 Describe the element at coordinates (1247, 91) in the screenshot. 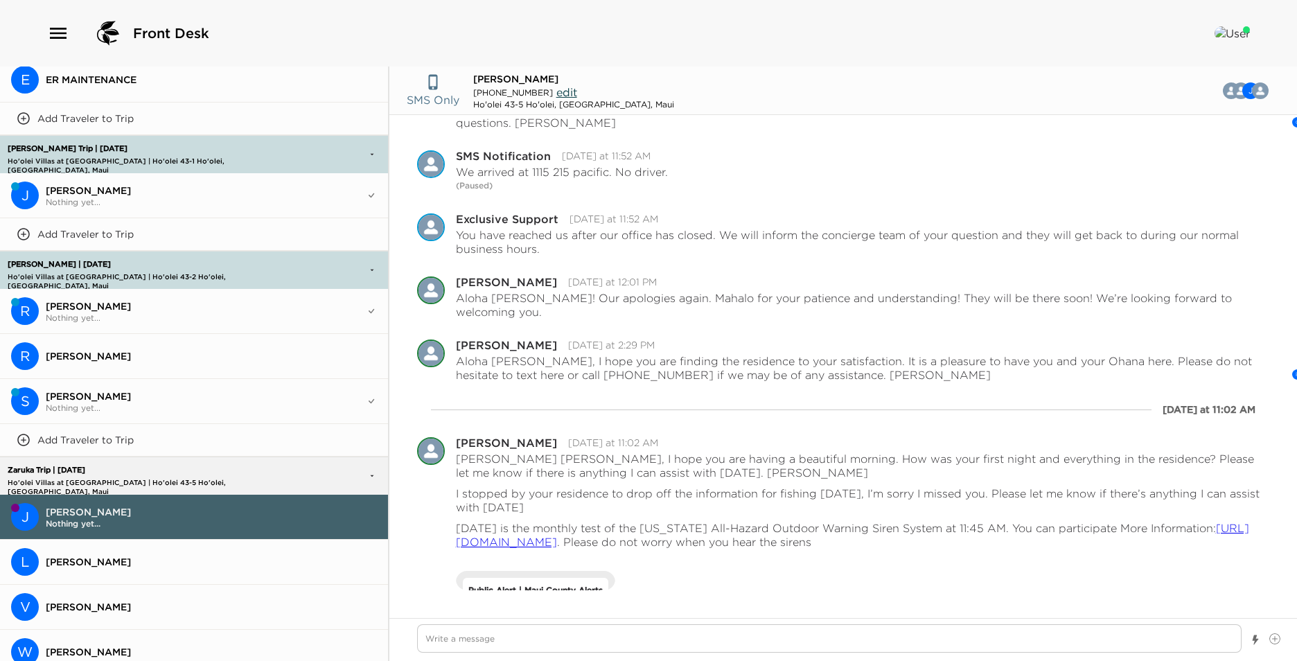

I see `button: CJMB` at that location.